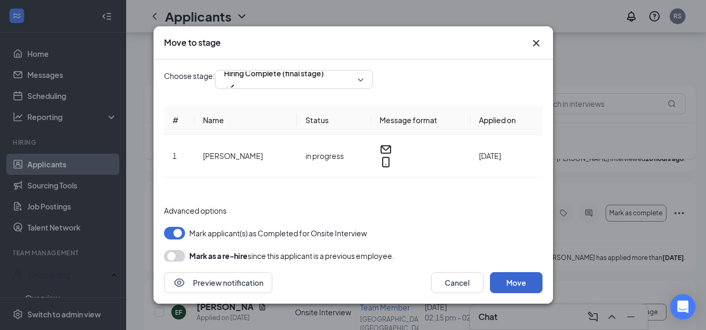 This screenshot has width=706, height=330. What do you see at coordinates (457, 282) in the screenshot?
I see `button: Cancel` at bounding box center [457, 282].